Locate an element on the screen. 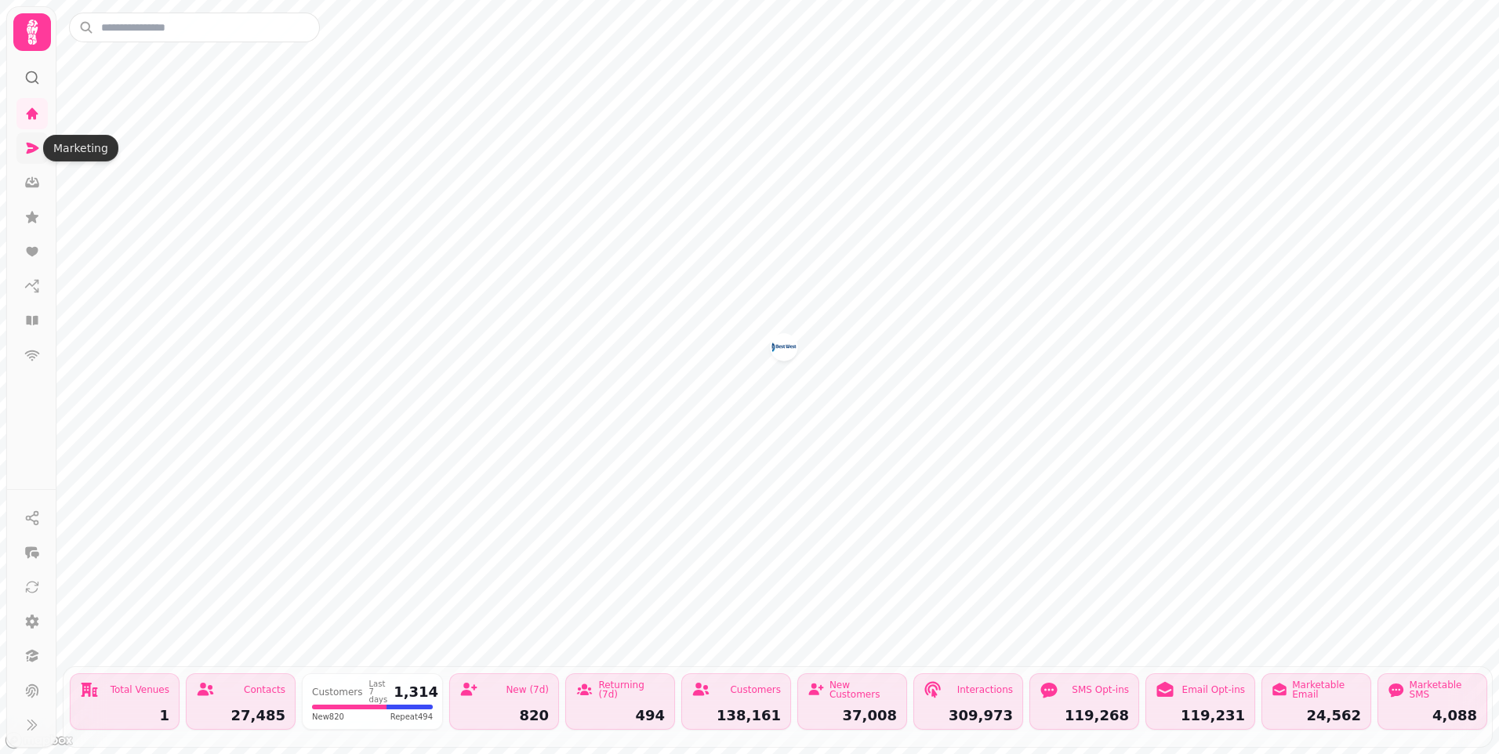  div: Marketing is located at coordinates (81, 148).